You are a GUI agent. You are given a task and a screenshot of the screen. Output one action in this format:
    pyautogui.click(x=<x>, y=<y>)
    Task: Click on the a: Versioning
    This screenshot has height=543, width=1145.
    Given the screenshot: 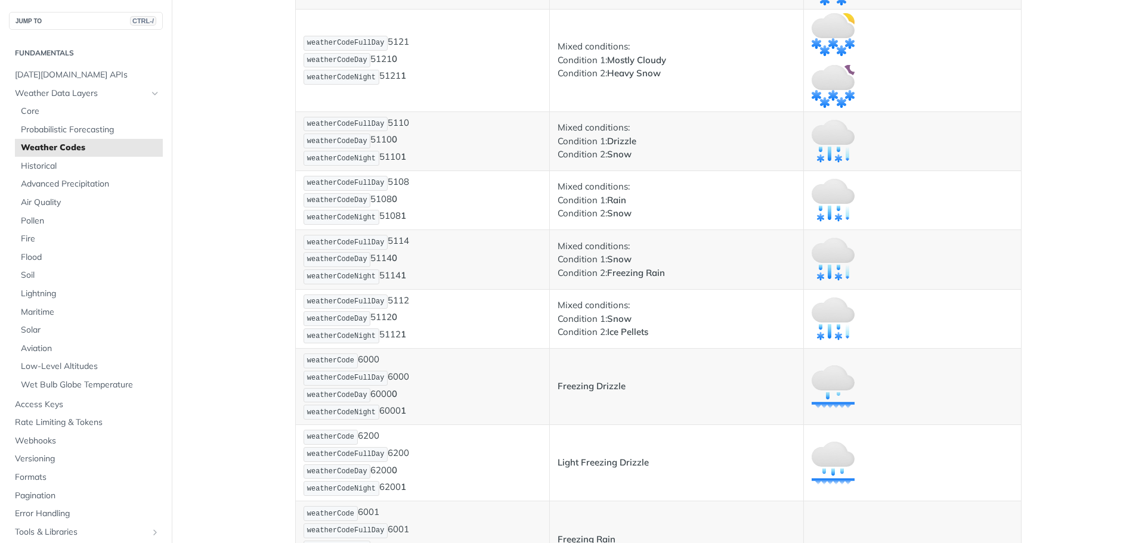 What is the action you would take?
    pyautogui.click(x=86, y=459)
    